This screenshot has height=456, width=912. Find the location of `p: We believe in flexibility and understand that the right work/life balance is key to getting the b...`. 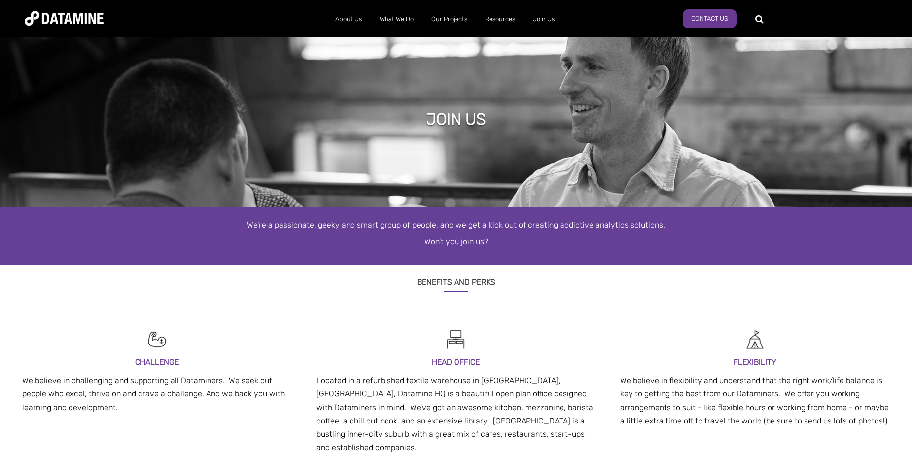

p: We believe in flexibility and understand that the right work/life balance is key to getting the b... is located at coordinates (755, 401).